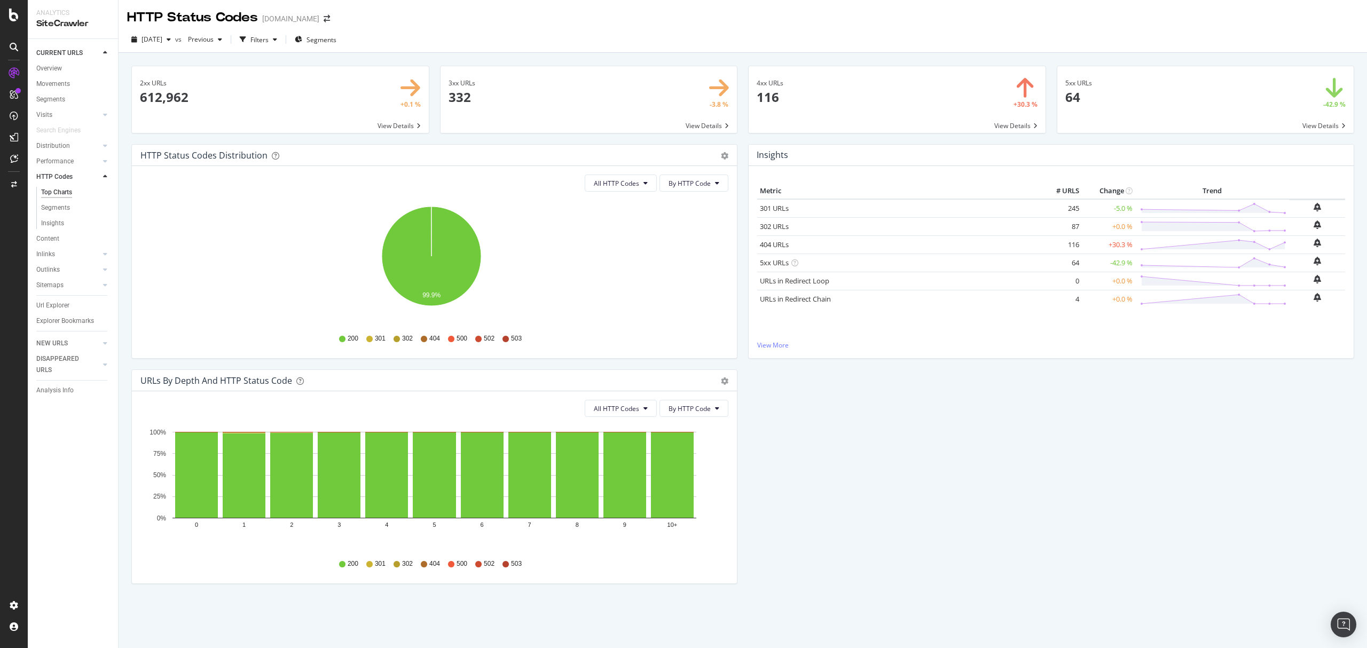 This screenshot has width=1367, height=648. What do you see at coordinates (52, 343) in the screenshot?
I see `div: NEW URLS` at bounding box center [52, 343].